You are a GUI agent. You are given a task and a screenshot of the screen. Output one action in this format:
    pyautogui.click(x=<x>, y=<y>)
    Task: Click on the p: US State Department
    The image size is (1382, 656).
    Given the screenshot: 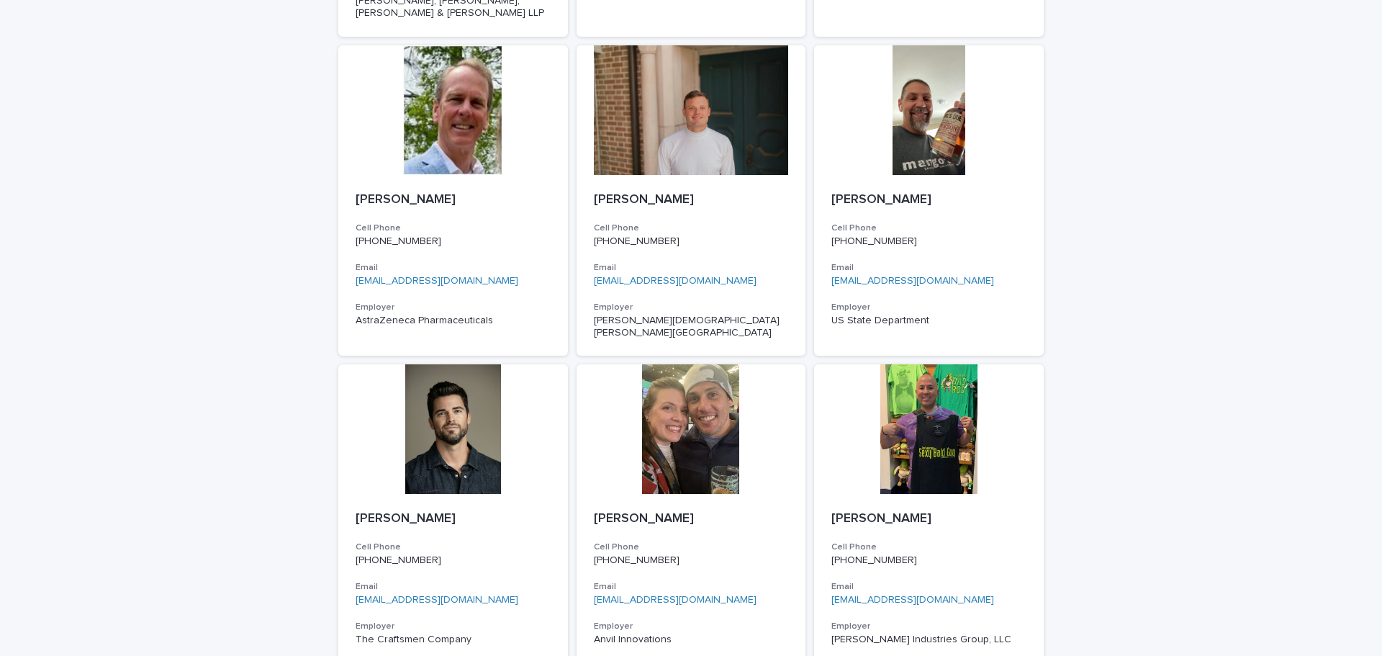 What is the action you would take?
    pyautogui.click(x=929, y=320)
    